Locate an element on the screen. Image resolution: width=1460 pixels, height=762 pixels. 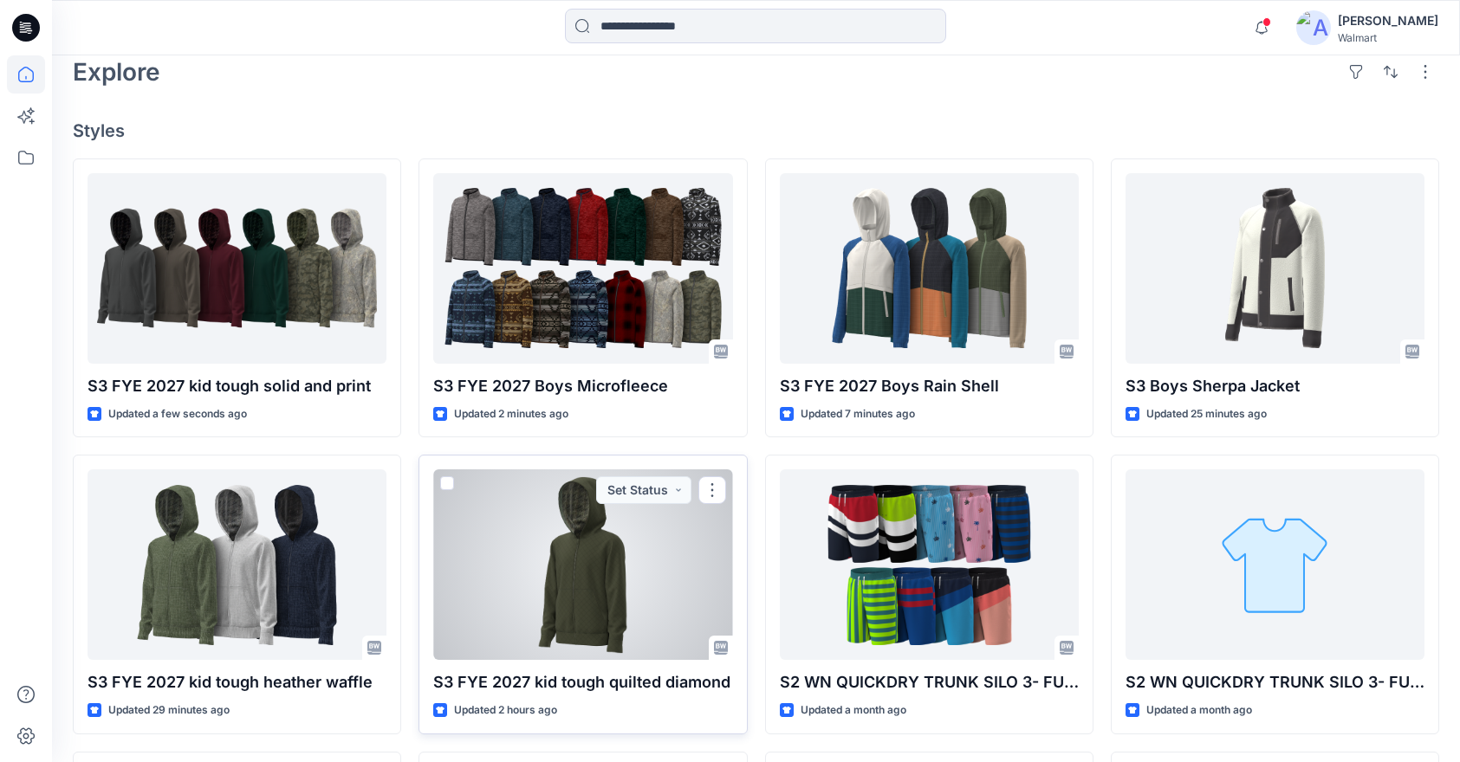
p: Updated 7 minutes ago is located at coordinates (858, 414).